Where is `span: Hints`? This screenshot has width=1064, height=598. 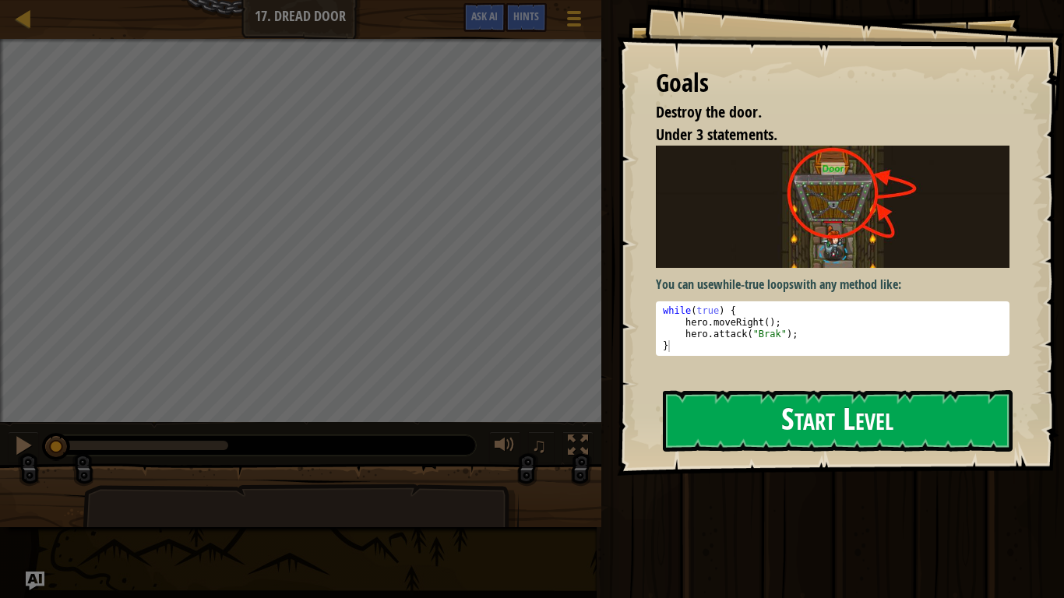 span: Hints is located at coordinates (526, 16).